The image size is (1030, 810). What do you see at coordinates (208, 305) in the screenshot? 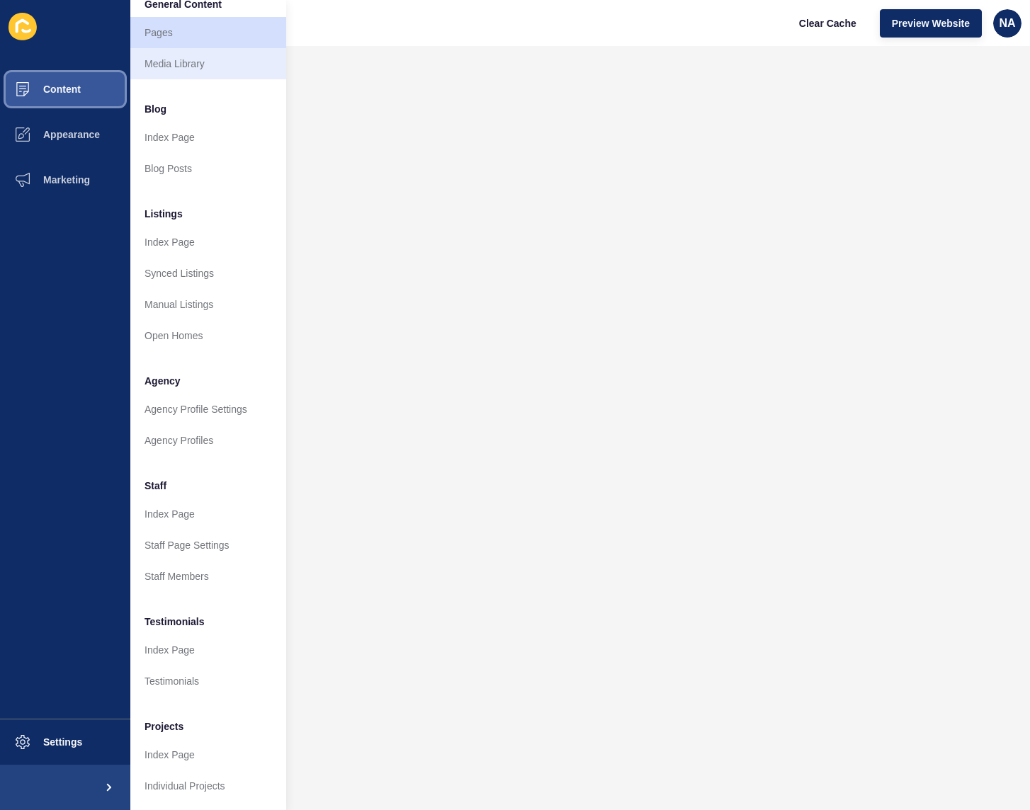
I see `a: Manual Listings` at bounding box center [208, 305].